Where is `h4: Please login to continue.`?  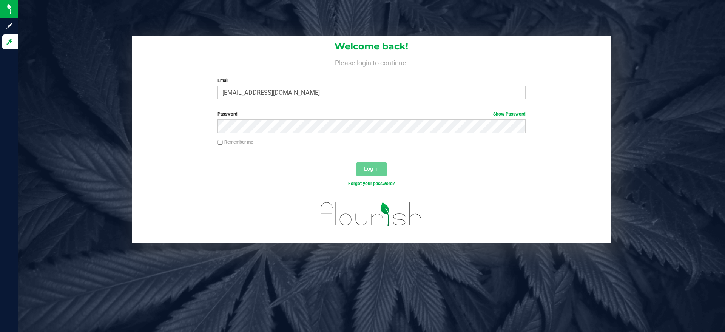
h4: Please login to continue. is located at coordinates (372, 62).